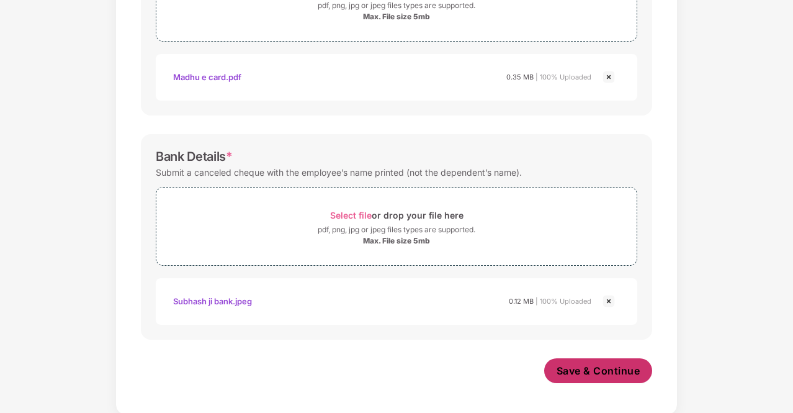  I want to click on div: Subhash ji bank.jpeg, so click(212, 301).